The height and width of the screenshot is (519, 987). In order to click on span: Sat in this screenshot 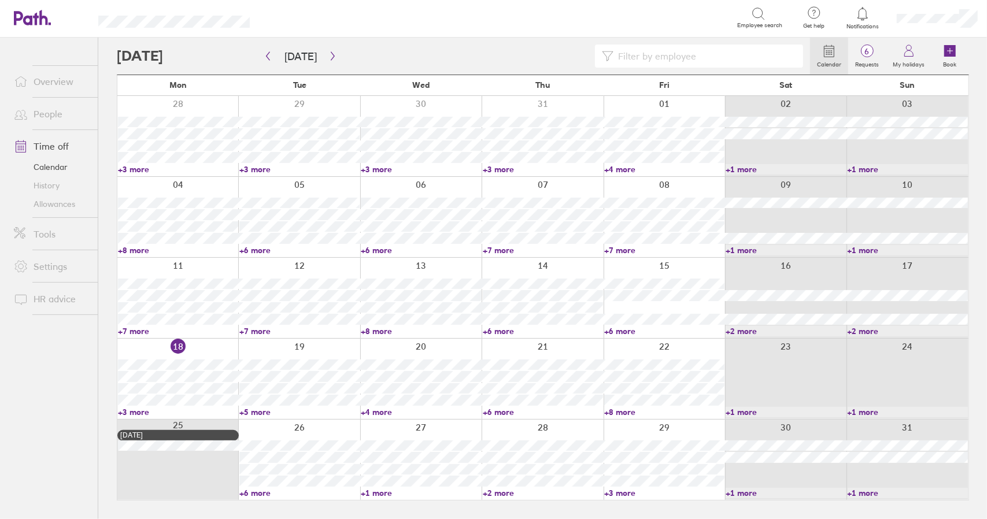, I will do `click(786, 85)`.